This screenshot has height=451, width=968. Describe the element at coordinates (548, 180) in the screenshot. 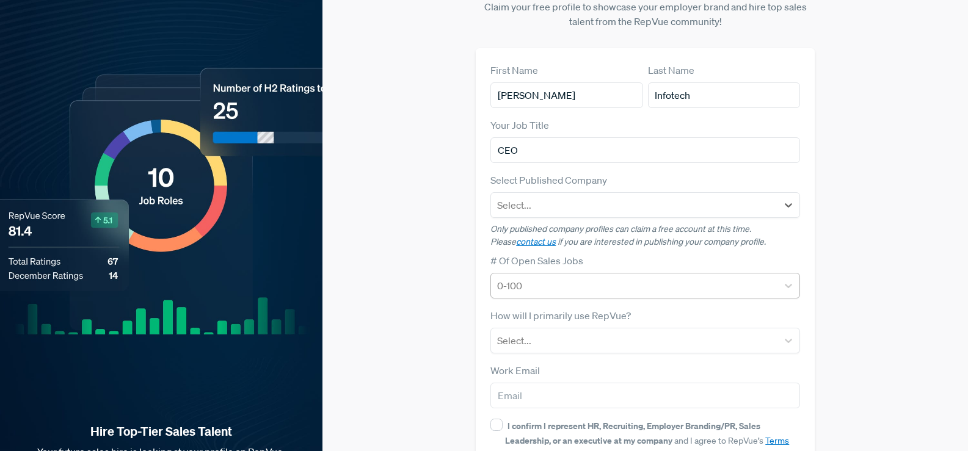

I see `label: Select Published Company` at that location.